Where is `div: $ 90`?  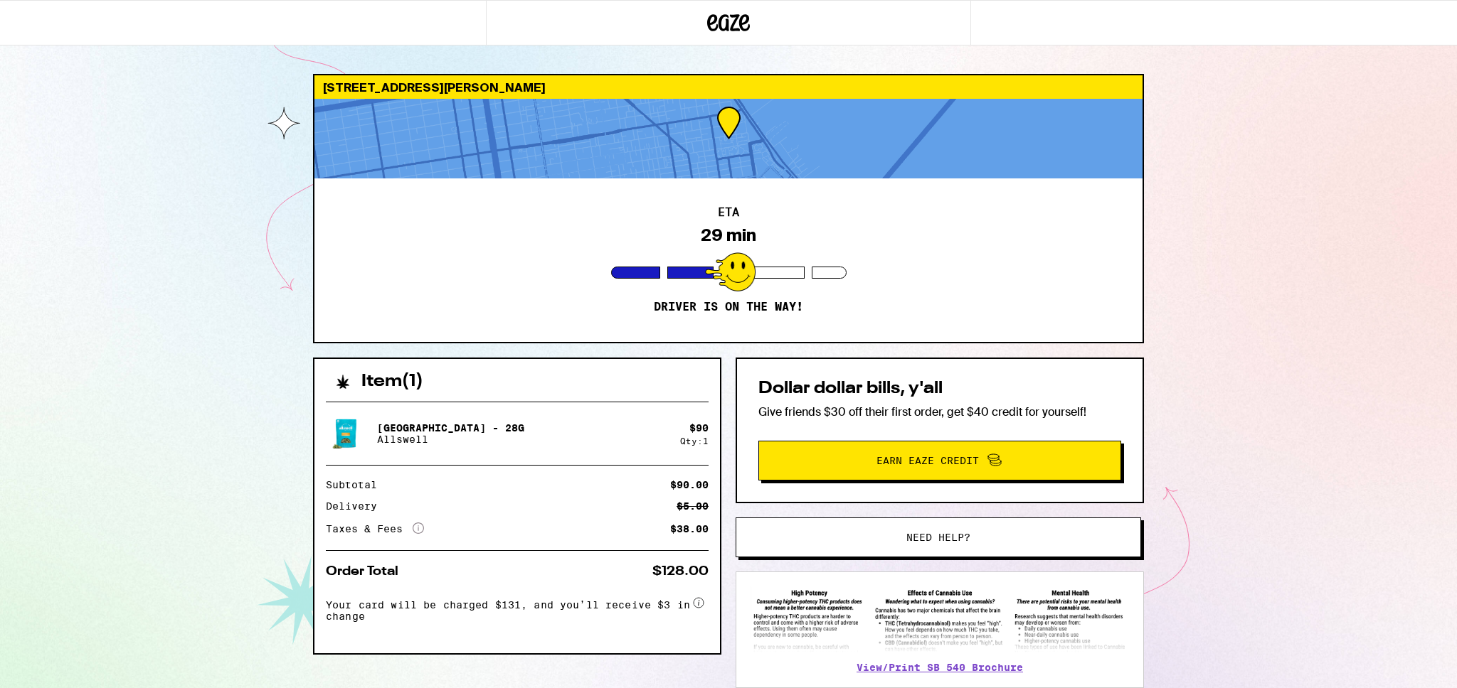 div: $ 90 is located at coordinates (698, 428).